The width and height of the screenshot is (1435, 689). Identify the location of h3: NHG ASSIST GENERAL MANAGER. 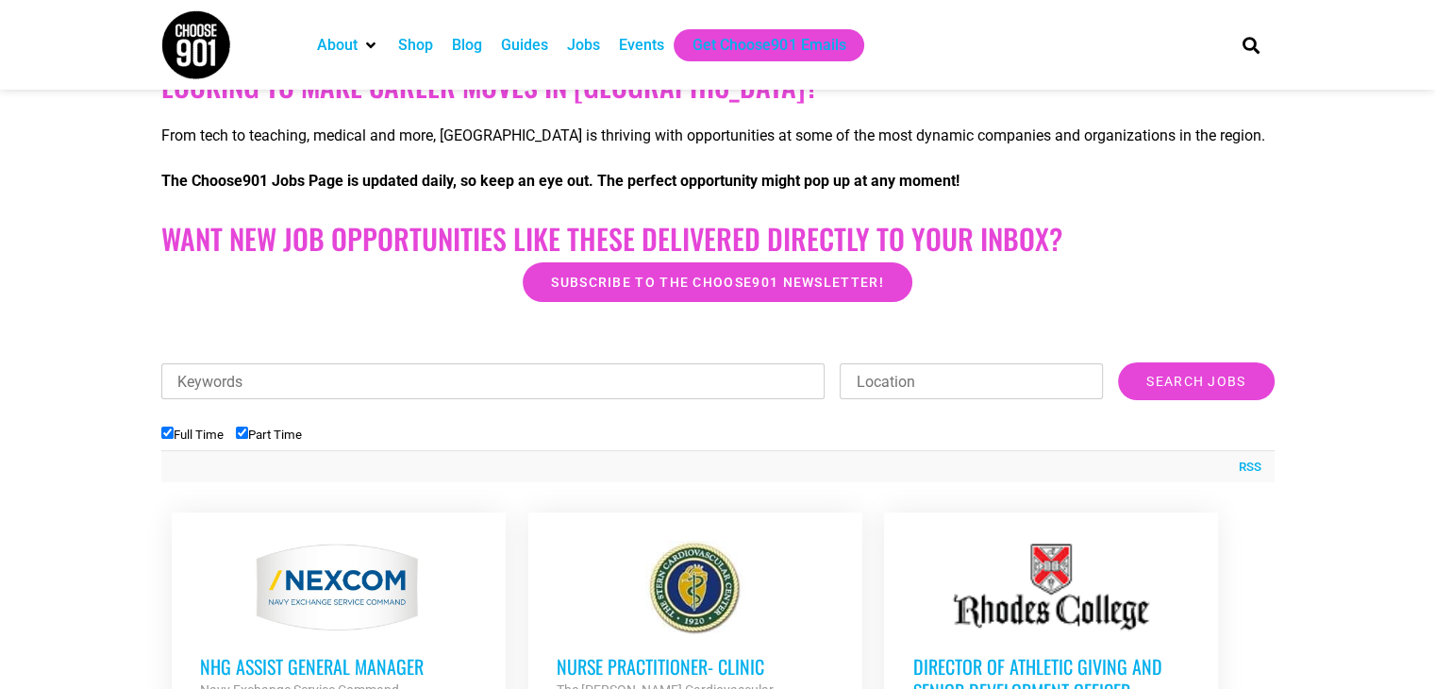
(339, 666).